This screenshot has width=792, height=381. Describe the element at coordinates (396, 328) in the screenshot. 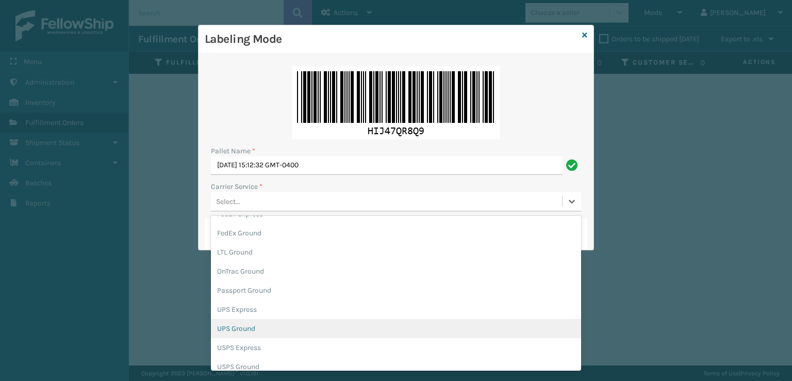

I see `div: UPS Ground` at that location.